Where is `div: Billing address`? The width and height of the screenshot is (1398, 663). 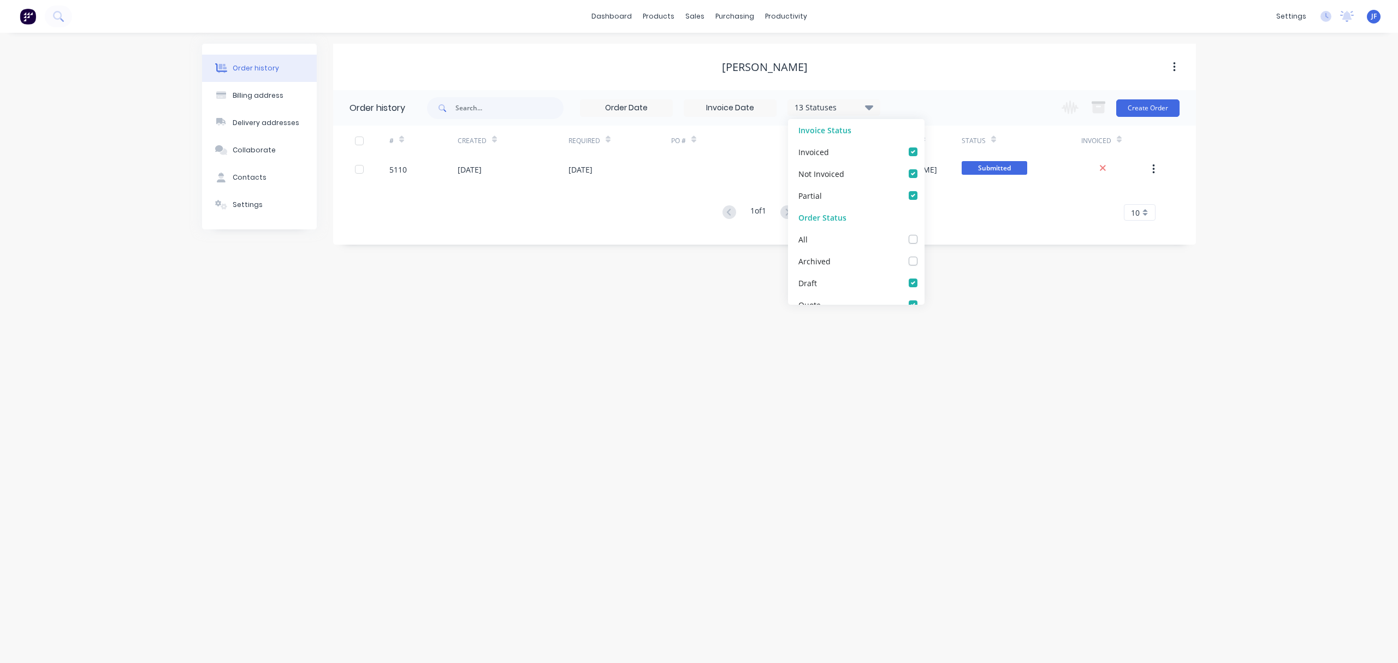 div: Billing address is located at coordinates (258, 96).